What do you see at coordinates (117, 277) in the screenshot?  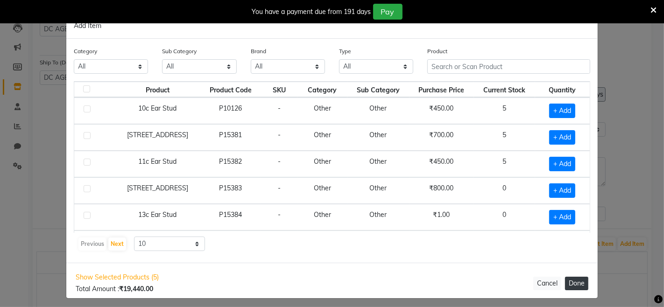 I see `span: Show Selected Products (5)` at bounding box center [117, 277].